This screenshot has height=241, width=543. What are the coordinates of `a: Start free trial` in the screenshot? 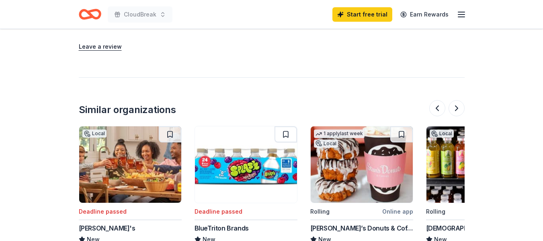 It's located at (362, 14).